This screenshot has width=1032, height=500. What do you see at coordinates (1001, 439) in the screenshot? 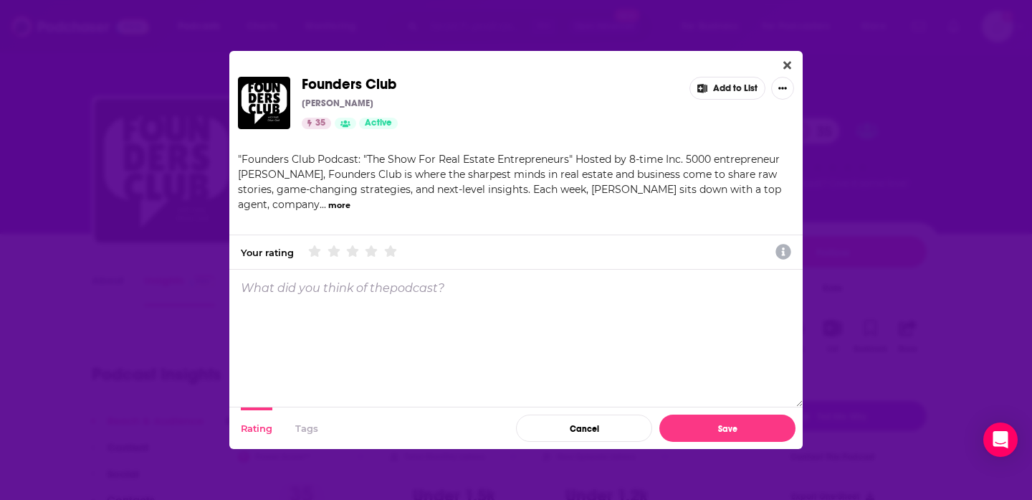
I see `div: Open Intercom Messenger` at bounding box center [1001, 439].